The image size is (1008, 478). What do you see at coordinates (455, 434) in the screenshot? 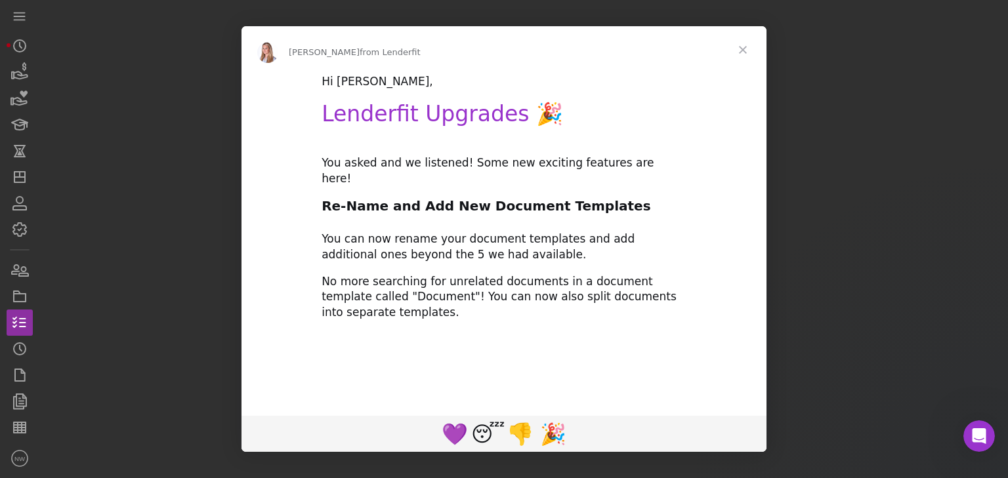
I see `span: purple heart reaction` at bounding box center [455, 434].